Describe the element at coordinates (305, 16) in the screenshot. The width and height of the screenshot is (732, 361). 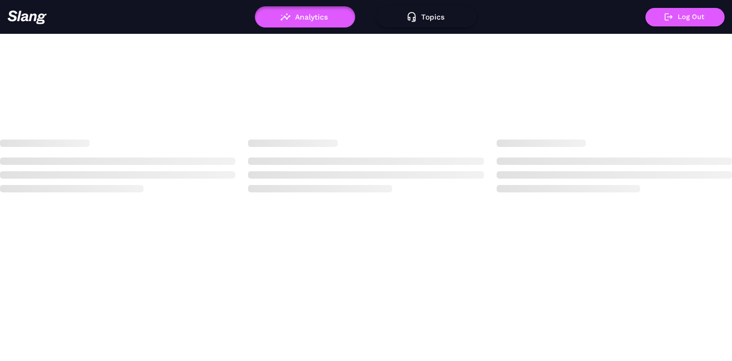
I see `a: Analytics` at that location.